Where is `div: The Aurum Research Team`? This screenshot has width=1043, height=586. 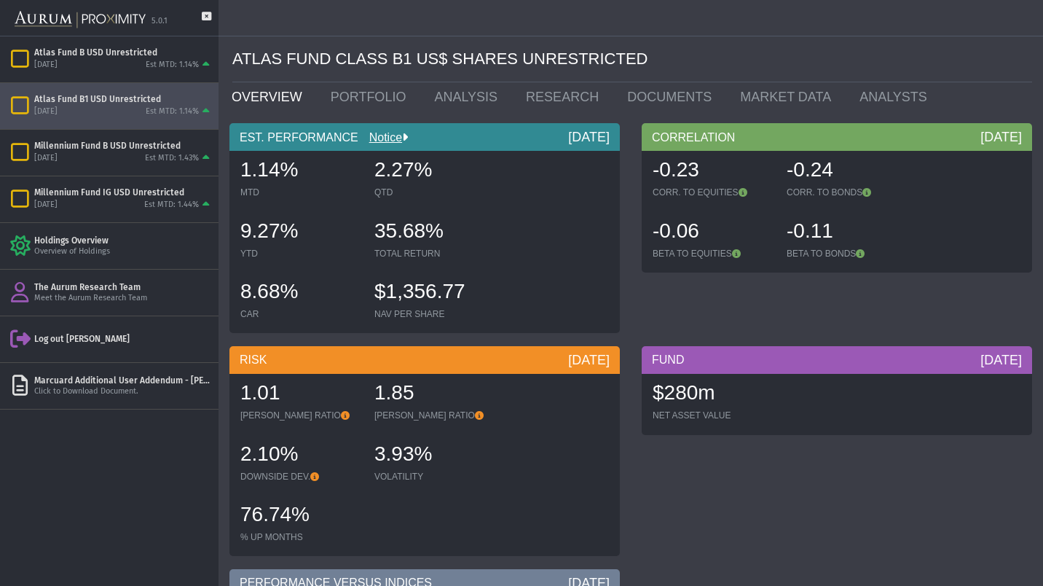
div: The Aurum Research Team is located at coordinates (123, 287).